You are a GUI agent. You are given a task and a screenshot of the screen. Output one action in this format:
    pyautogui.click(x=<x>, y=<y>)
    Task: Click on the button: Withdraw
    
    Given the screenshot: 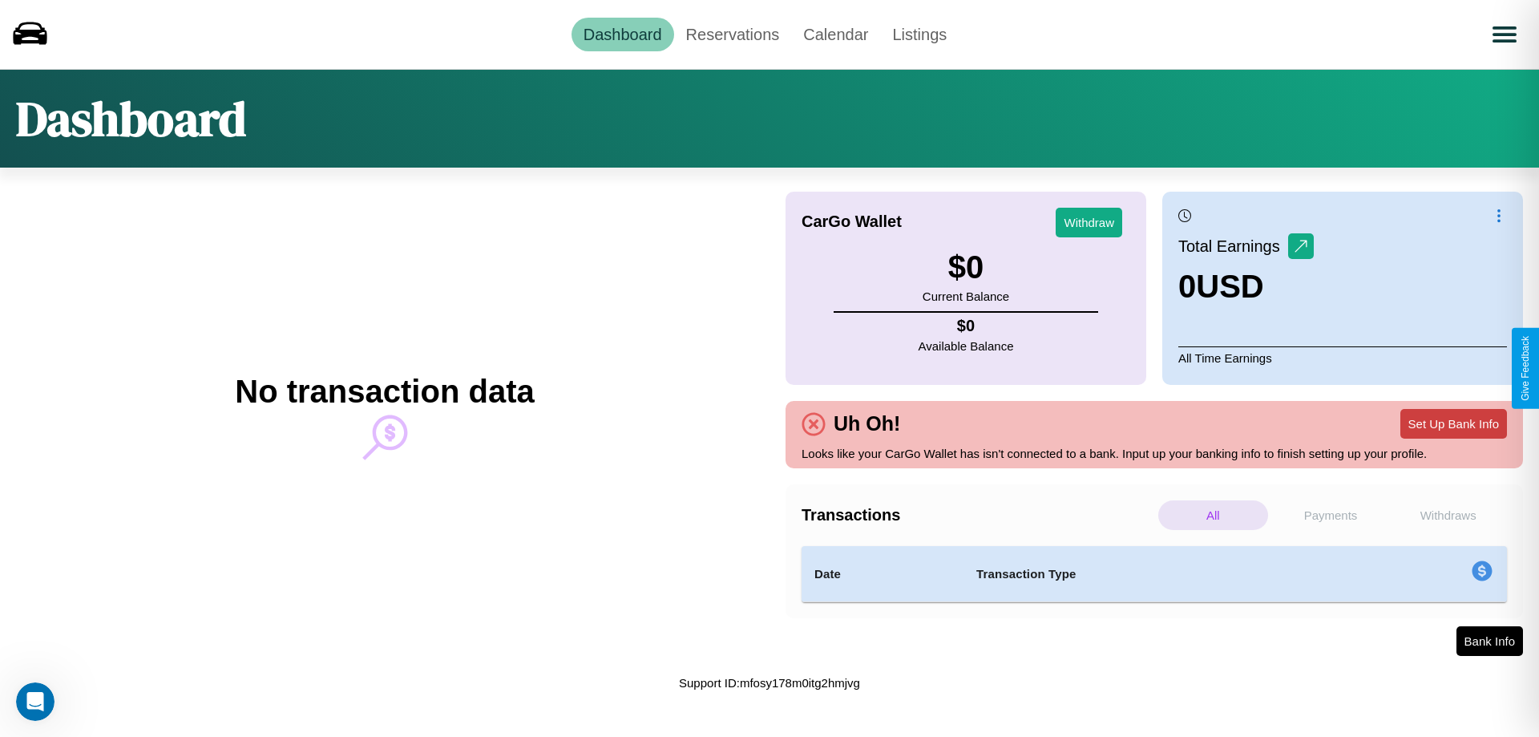 What is the action you would take?
    pyautogui.click(x=1088, y=222)
    